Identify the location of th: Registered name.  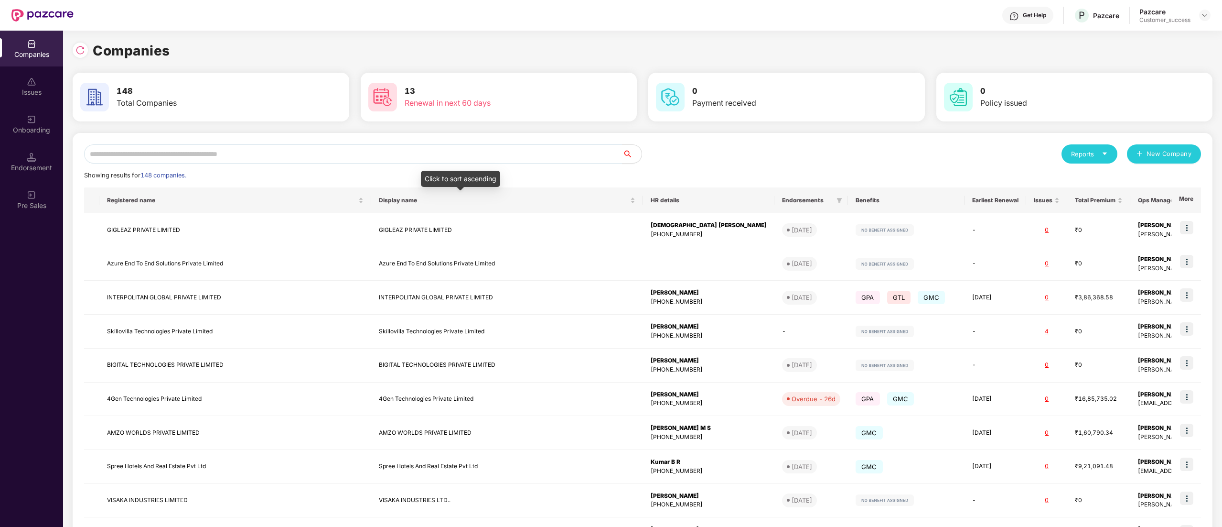
(235, 200).